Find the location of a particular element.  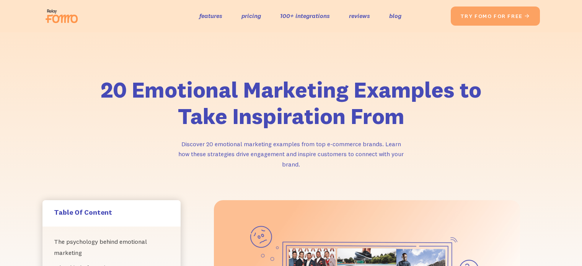

h1: 20 Emotional Marketing Examples to Take Inspiration From is located at coordinates (291, 103).